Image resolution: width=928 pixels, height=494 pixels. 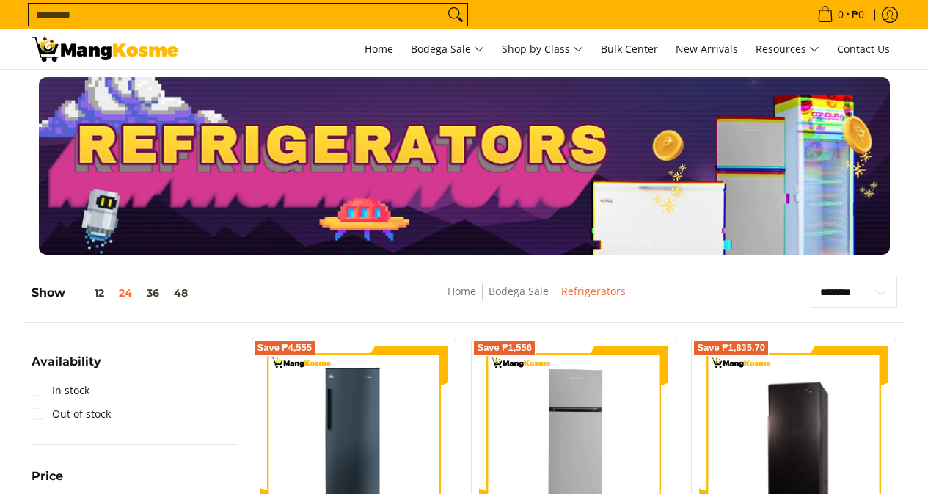 I want to click on button: 48, so click(x=180, y=293).